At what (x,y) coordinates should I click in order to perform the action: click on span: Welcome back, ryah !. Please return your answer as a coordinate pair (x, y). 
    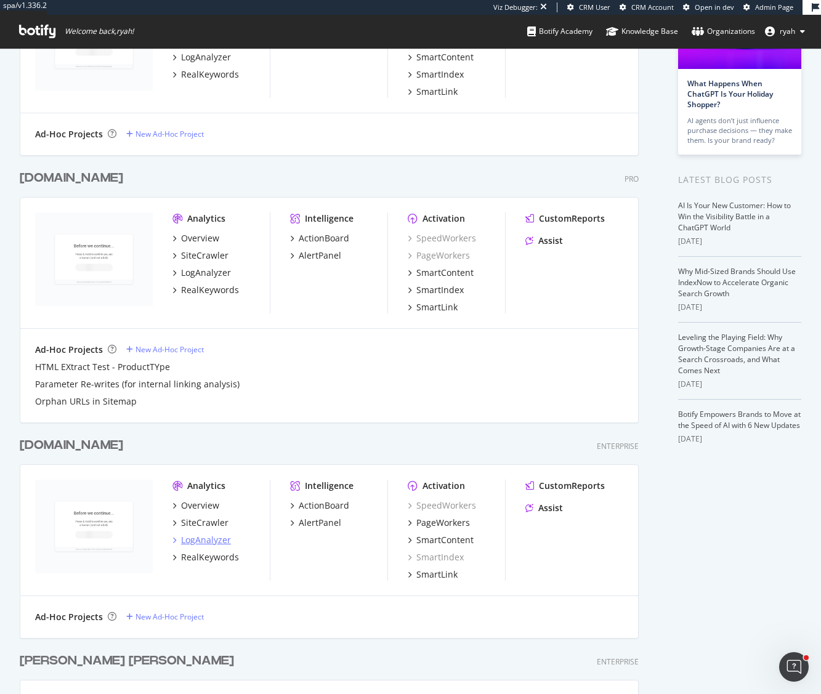
    Looking at the image, I should click on (99, 31).